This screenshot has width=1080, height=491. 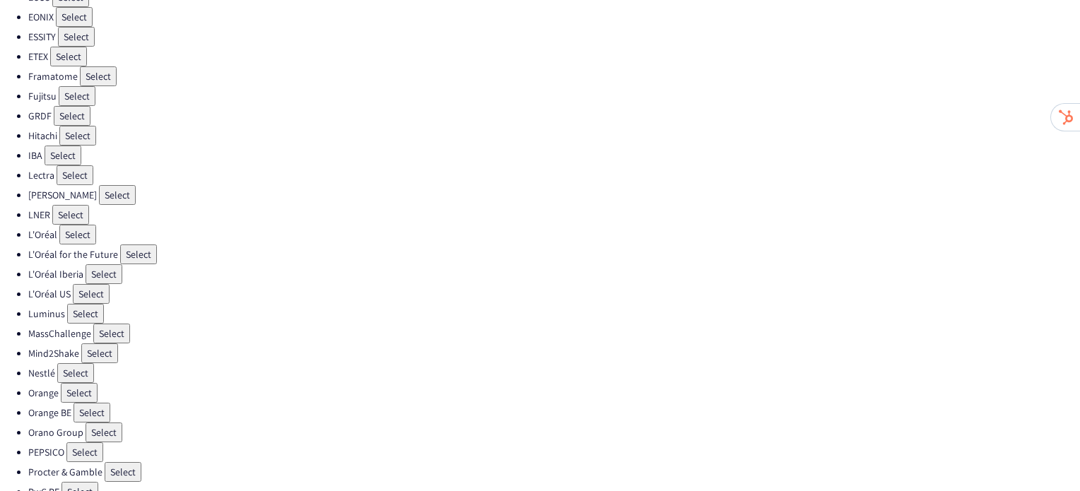 I want to click on li: PEPSICO, so click(x=554, y=452).